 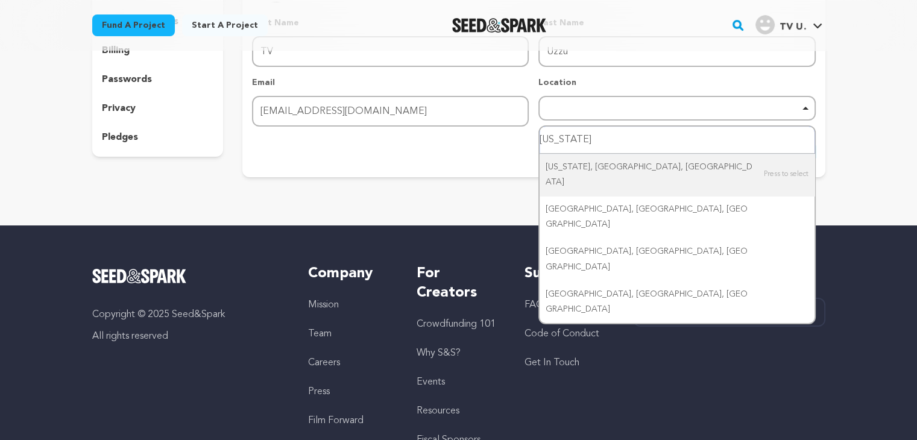 What do you see at coordinates (676, 140) in the screenshot?
I see `input: Start typing...` at bounding box center [676, 140].